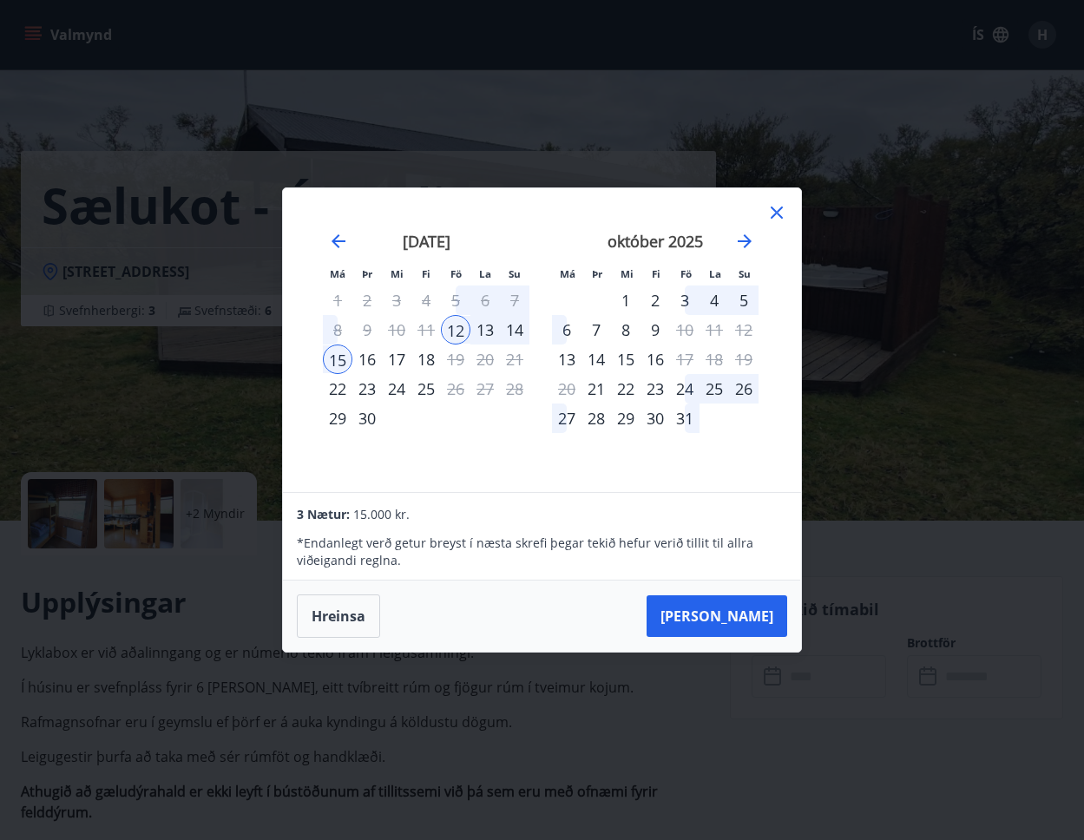  Describe the element at coordinates (684, 359) in the screenshot. I see `td: Choose föstudagur, 17. október 2025 as your check-in date. It’s available.` at that location.